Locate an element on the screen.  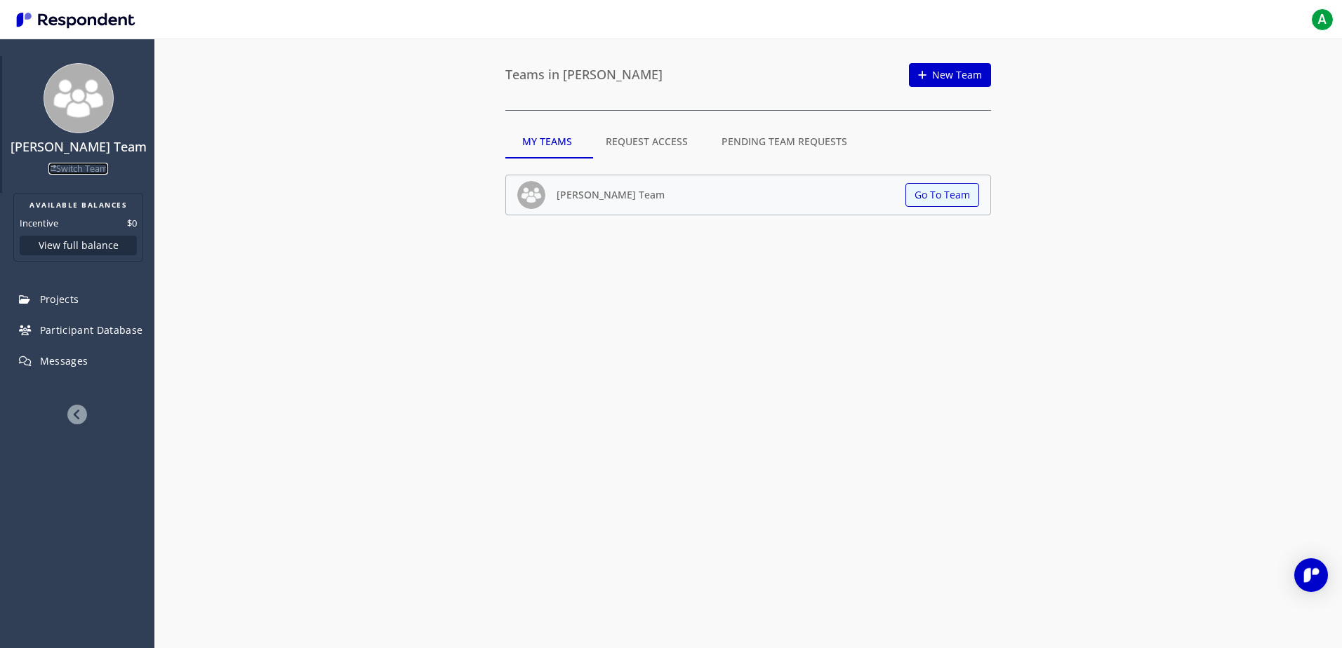
md-tab-item: My Teams is located at coordinates (547, 142).